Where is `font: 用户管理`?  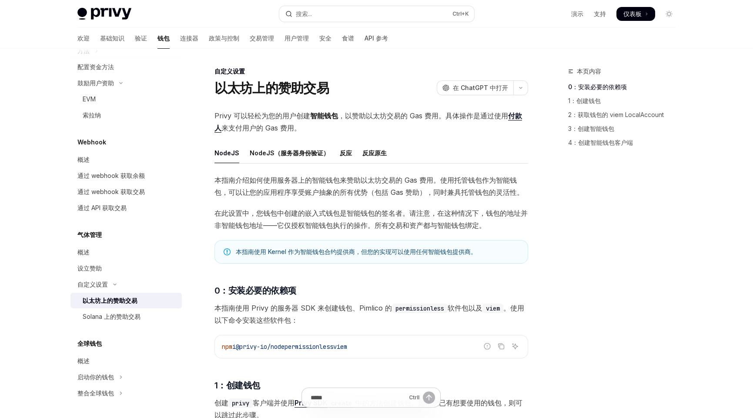 font: 用户管理 is located at coordinates (297, 38).